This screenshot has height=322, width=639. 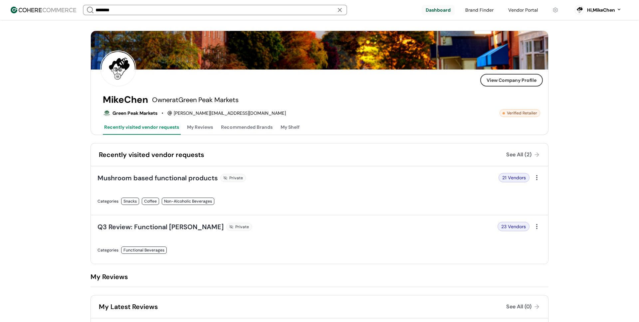 What do you see at coordinates (601, 10) in the screenshot?
I see `div: Hi, MikeChen` at bounding box center [601, 10].